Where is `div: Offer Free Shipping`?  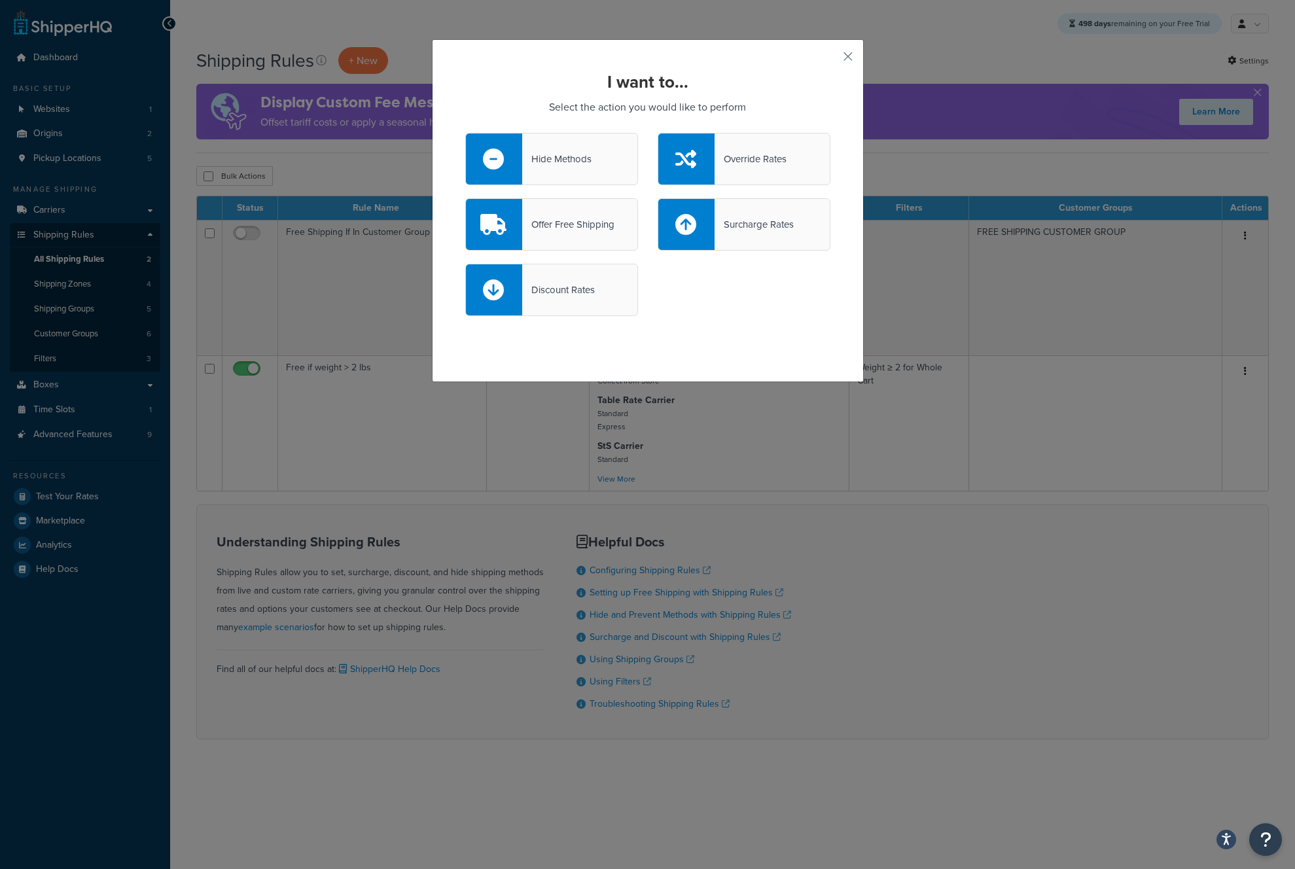 div: Offer Free Shipping is located at coordinates (568, 224).